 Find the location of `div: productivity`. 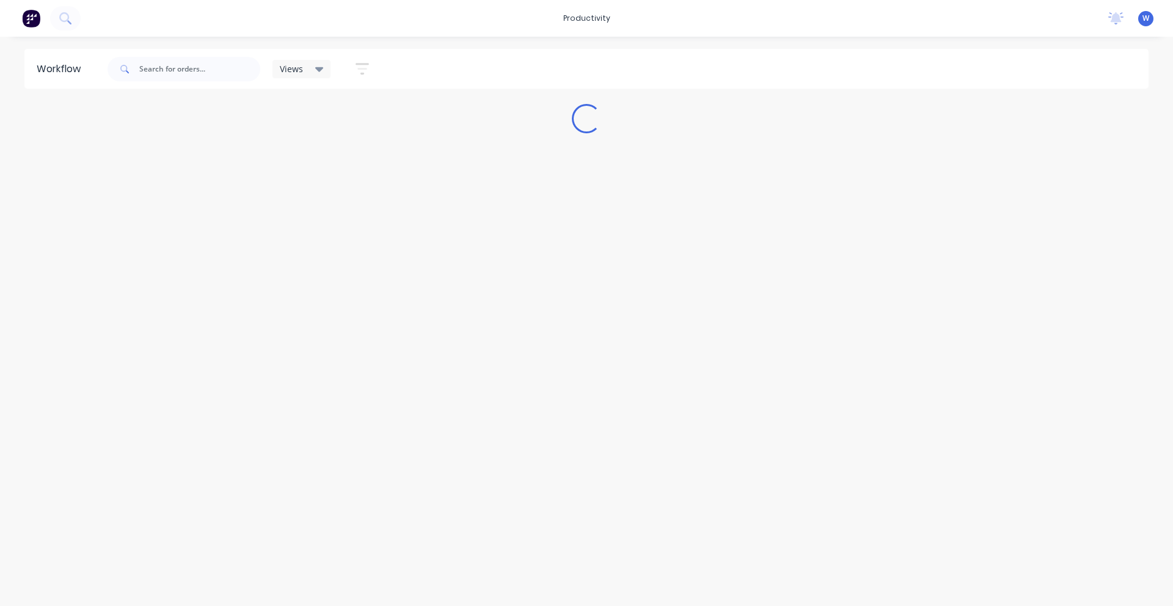

div: productivity is located at coordinates (587, 18).